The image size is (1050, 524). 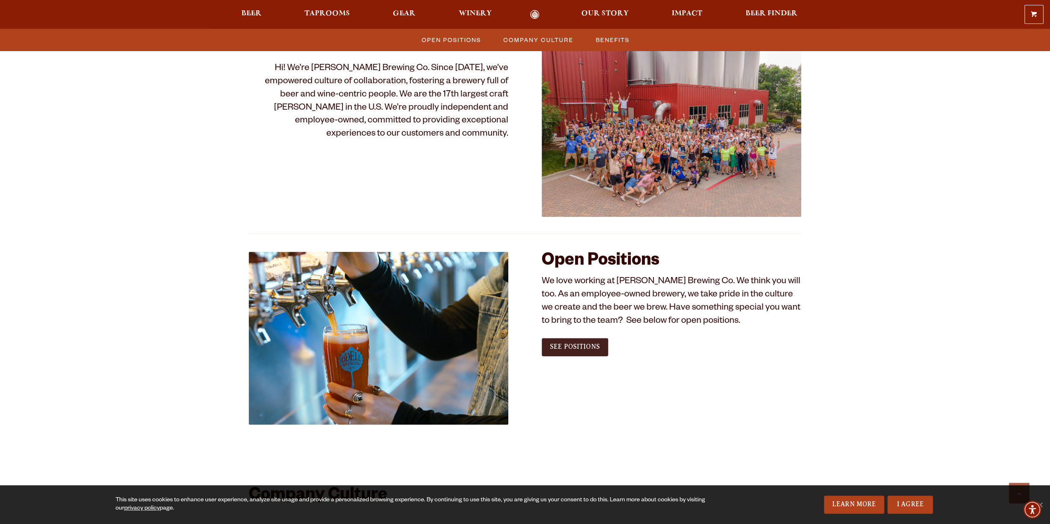 I want to click on a: I Agree, so click(x=910, y=505).